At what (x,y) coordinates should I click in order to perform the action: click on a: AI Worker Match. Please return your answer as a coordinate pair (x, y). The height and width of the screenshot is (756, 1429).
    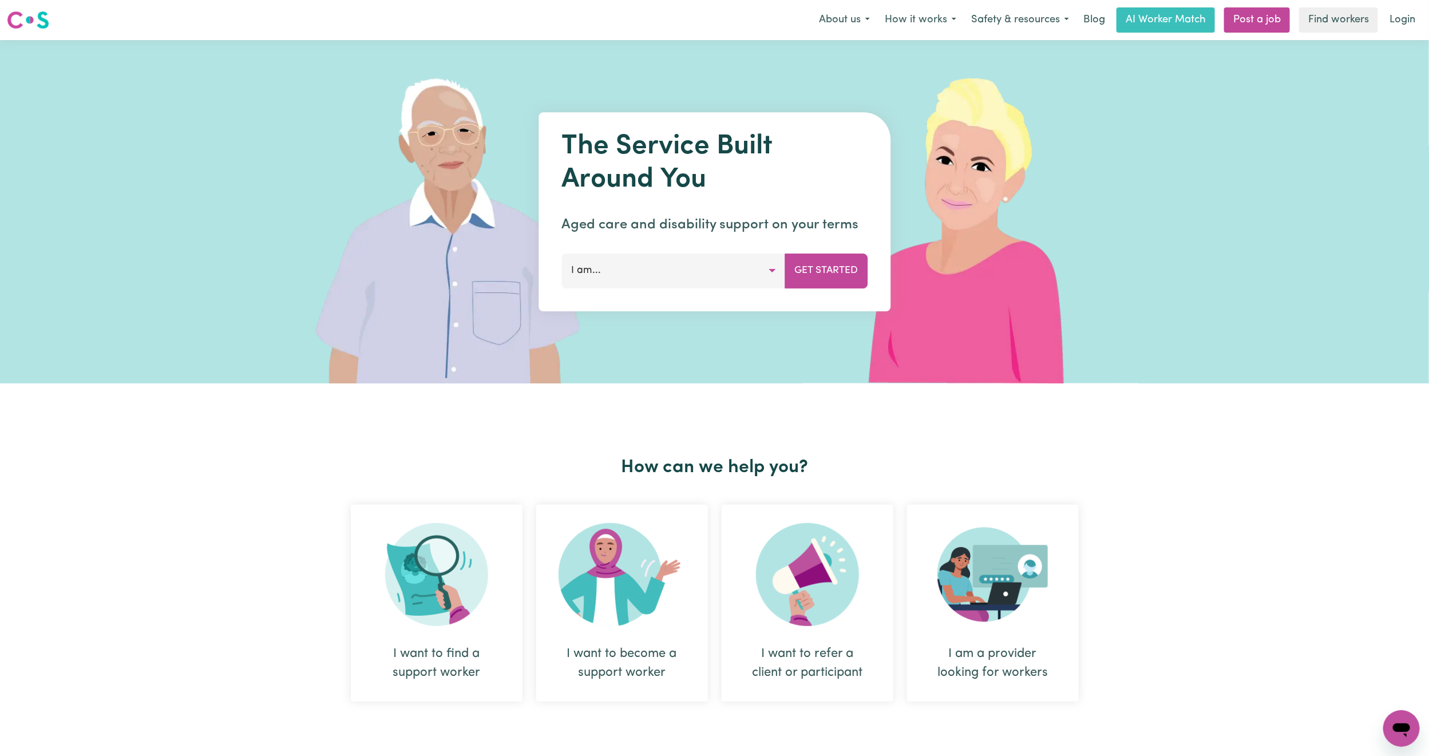
    Looking at the image, I should click on (1166, 20).